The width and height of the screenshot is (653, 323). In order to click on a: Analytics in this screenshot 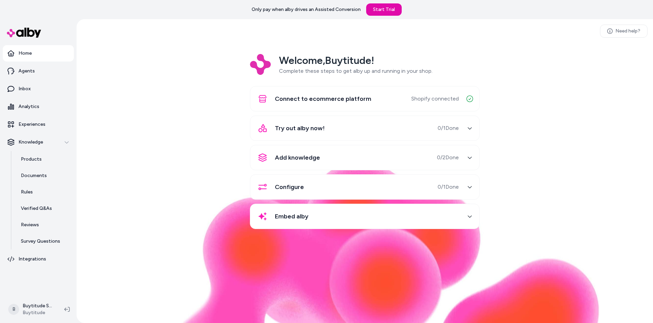, I will do `click(38, 107)`.